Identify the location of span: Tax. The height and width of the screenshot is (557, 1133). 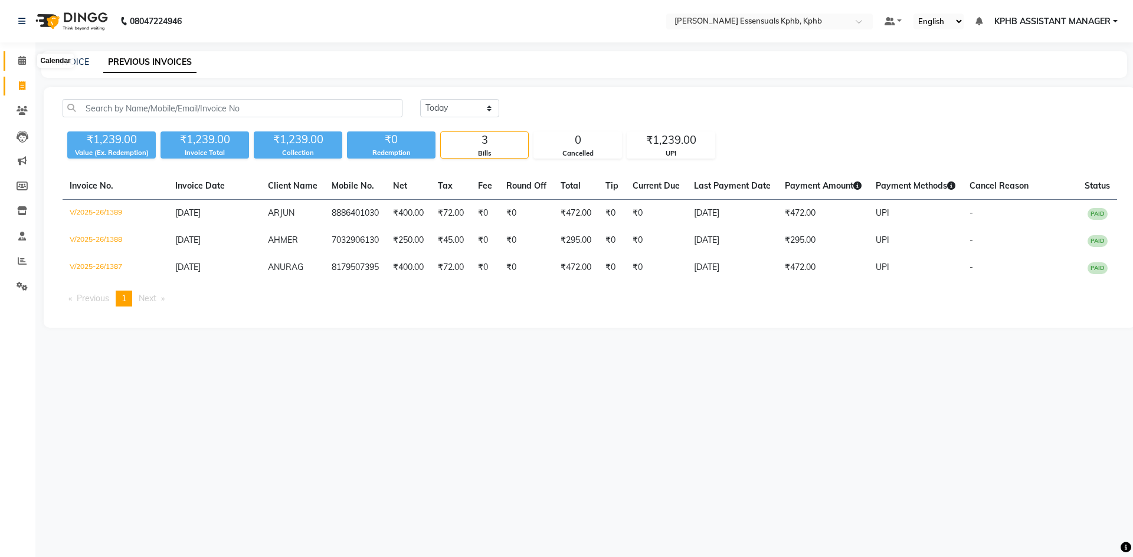
(445, 186).